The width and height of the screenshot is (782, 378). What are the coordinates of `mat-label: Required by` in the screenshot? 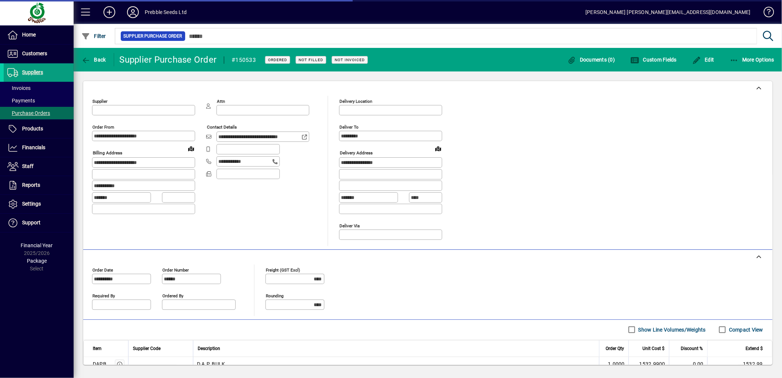 It's located at (103, 295).